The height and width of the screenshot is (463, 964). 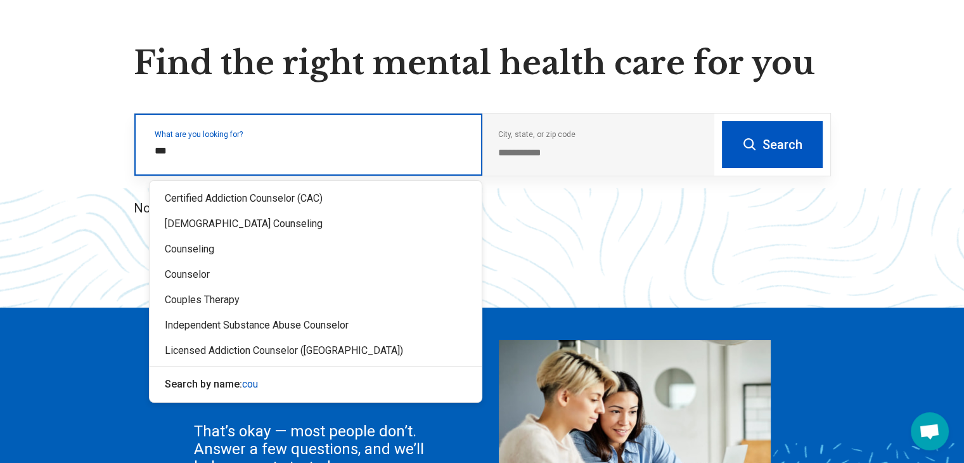 I want to click on div: Couples Therapy, so click(x=316, y=300).